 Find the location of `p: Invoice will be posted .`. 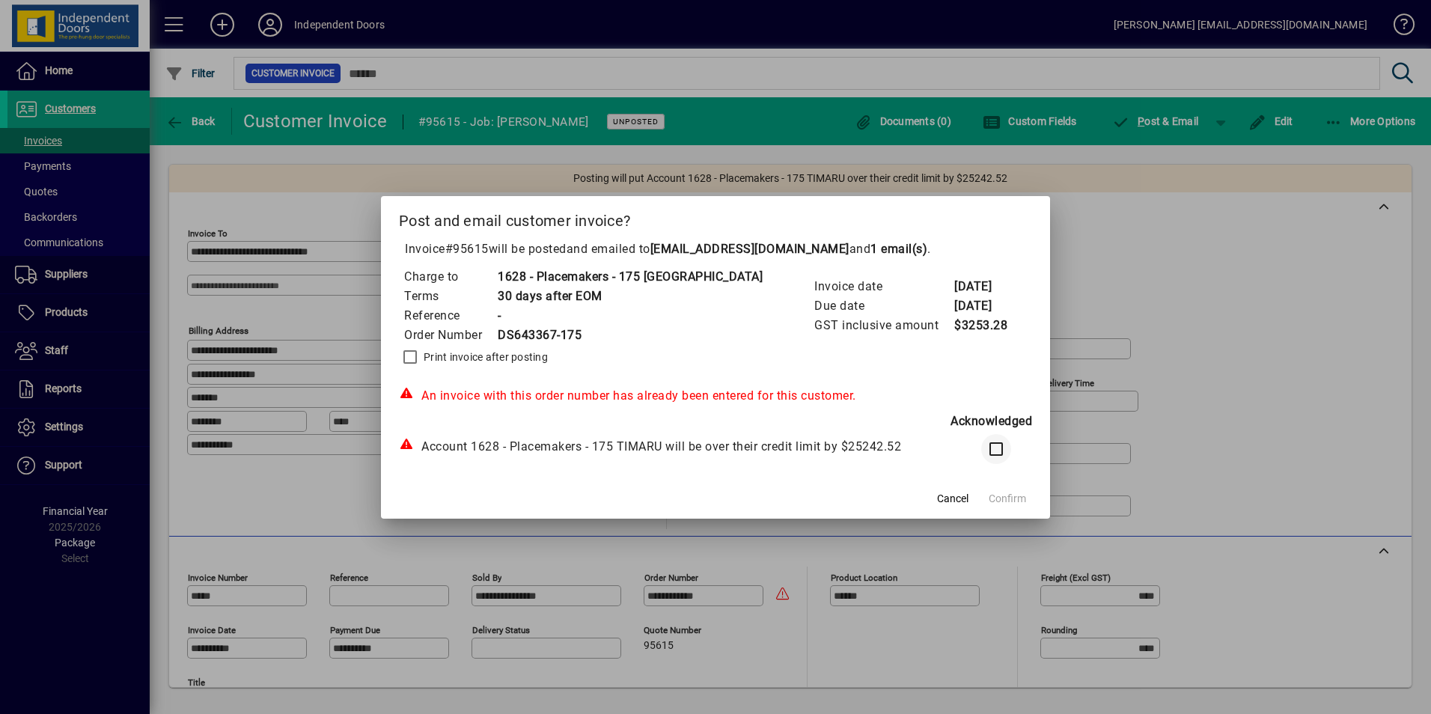

p: Invoice will be posted . is located at coordinates (716, 249).